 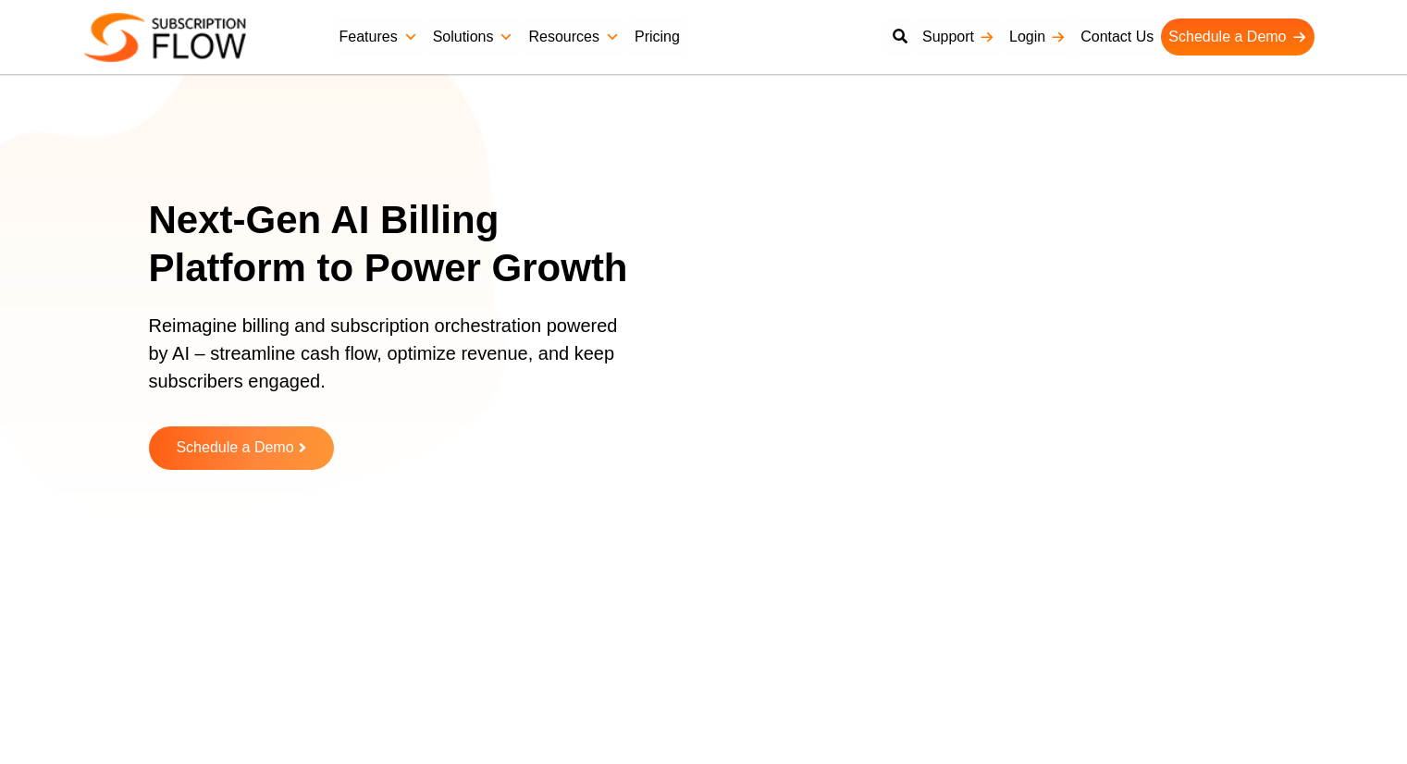 What do you see at coordinates (1037, 37) in the screenshot?
I see `a: Login` at bounding box center [1037, 37].